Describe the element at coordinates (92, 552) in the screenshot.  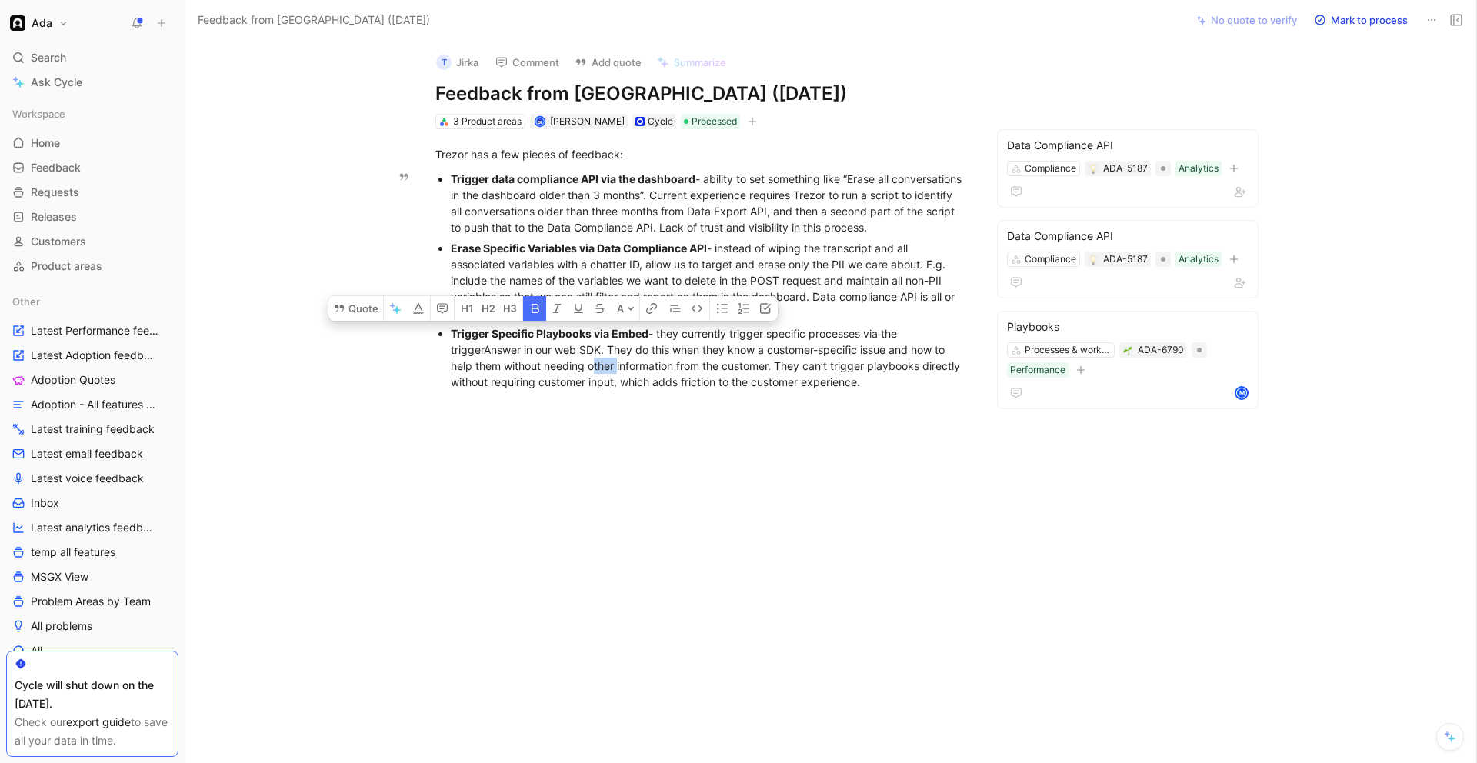
I see `a: temp all features` at that location.